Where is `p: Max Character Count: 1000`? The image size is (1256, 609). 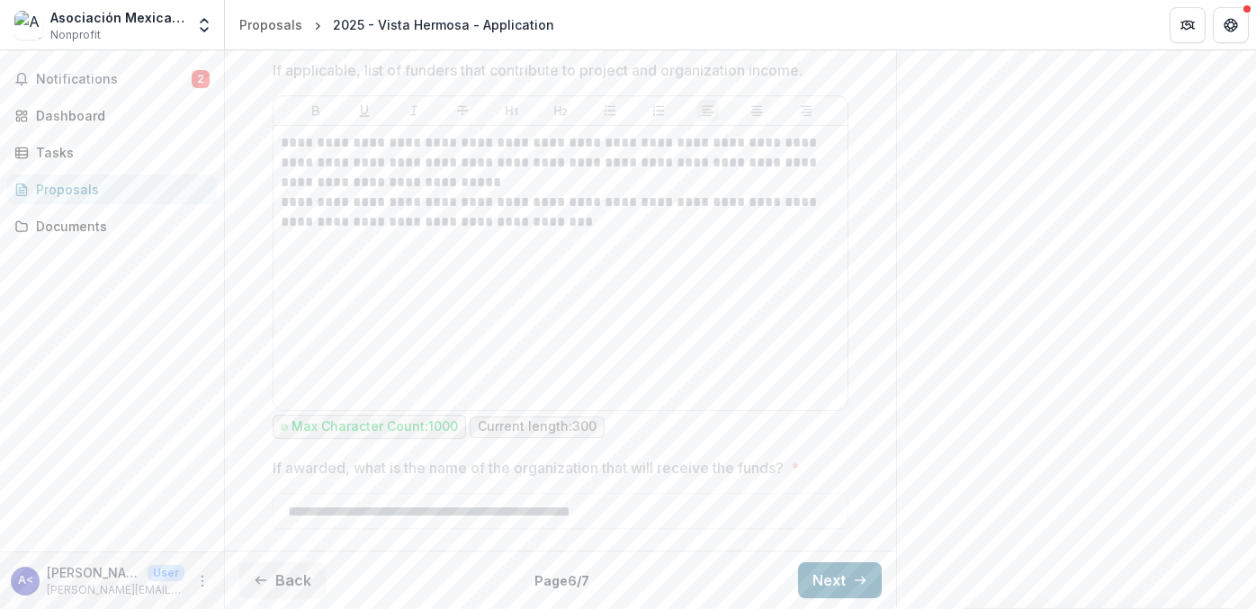 p: Max Character Count: 1000 is located at coordinates (374, 426).